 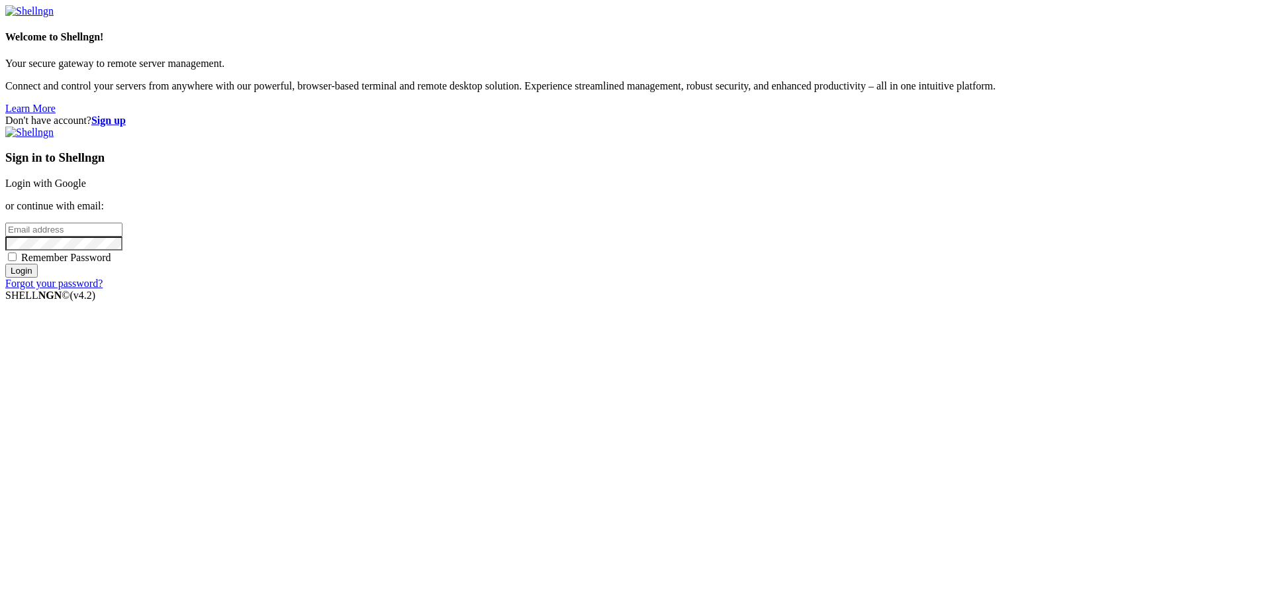 I want to click on a: Login with Google, so click(x=46, y=183).